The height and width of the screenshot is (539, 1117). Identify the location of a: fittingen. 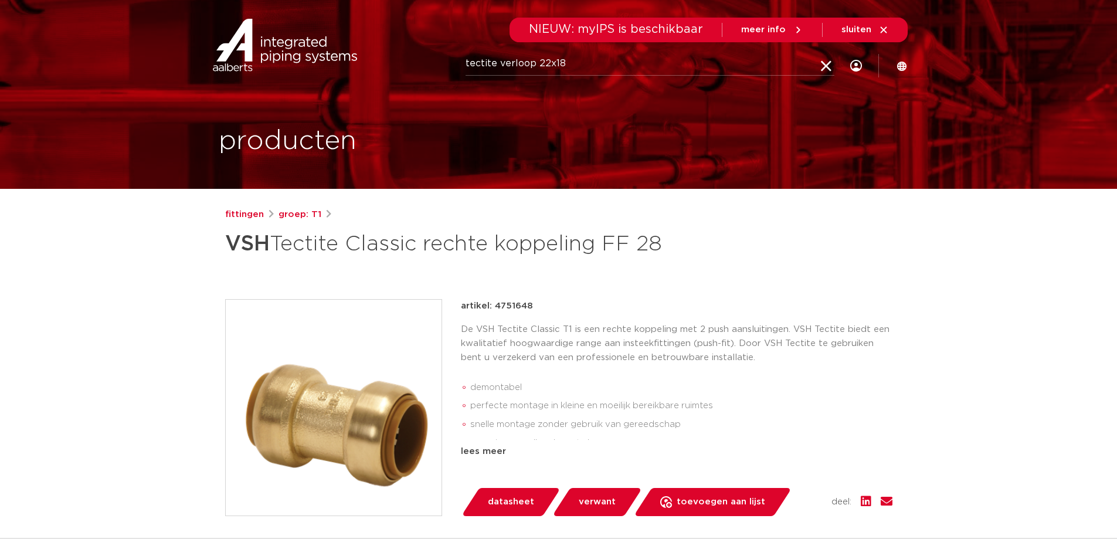
(245, 215).